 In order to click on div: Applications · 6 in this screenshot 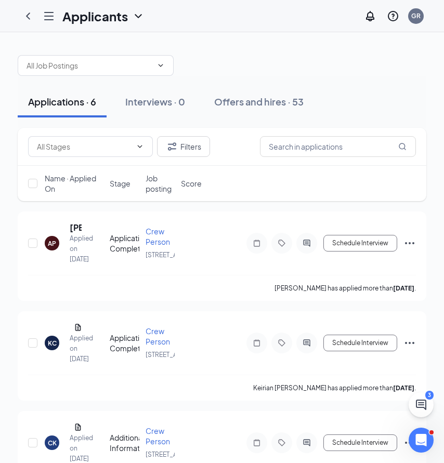, I will do `click(62, 101)`.